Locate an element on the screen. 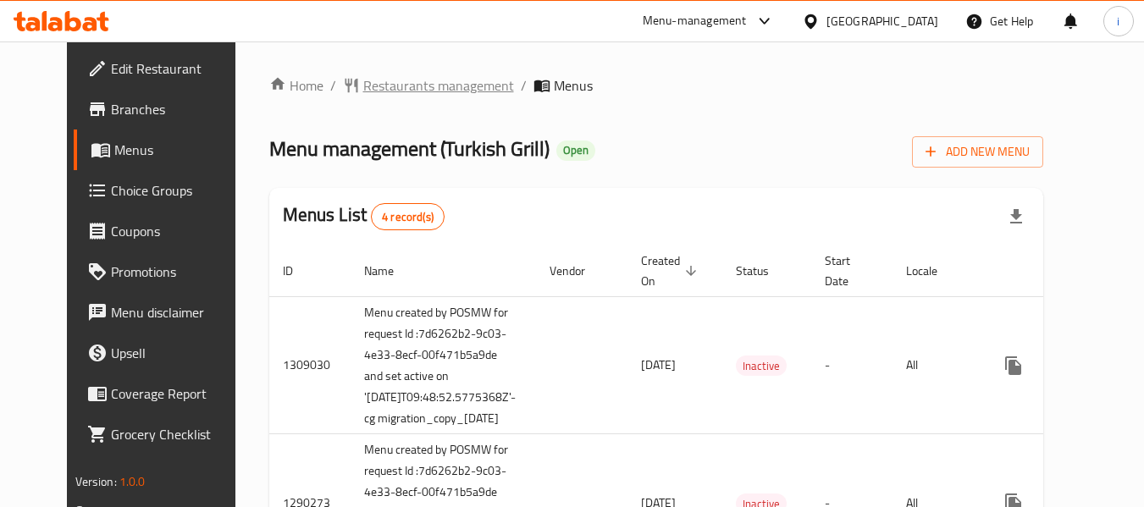 This screenshot has height=507, width=1144. span: Grocery Checklist is located at coordinates (178, 434).